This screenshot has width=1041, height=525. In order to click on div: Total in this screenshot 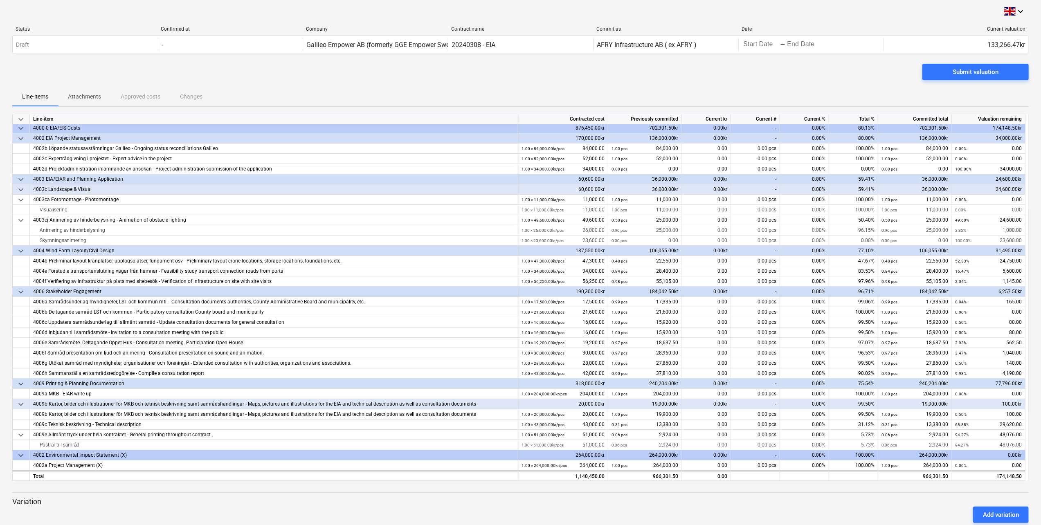, I will do `click(274, 476)`.